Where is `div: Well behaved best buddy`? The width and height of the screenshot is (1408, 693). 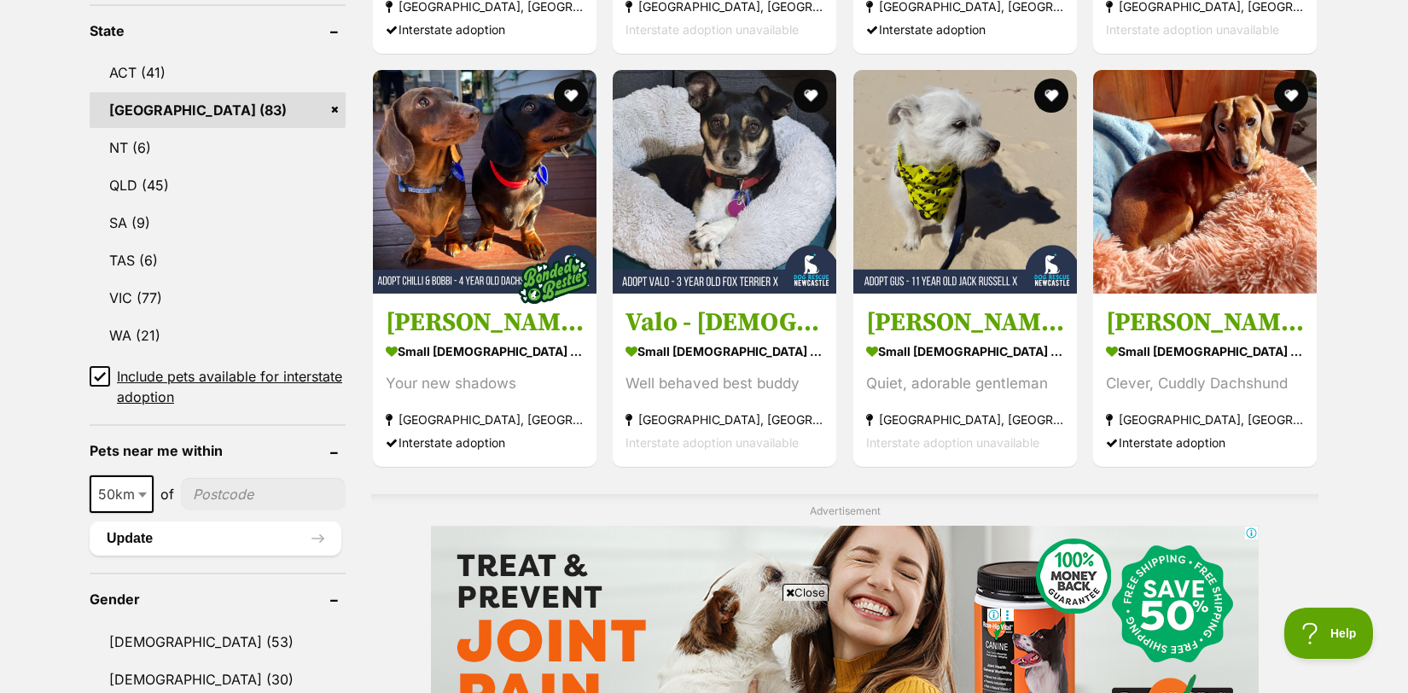
div: Well behaved best buddy is located at coordinates (725, 383).